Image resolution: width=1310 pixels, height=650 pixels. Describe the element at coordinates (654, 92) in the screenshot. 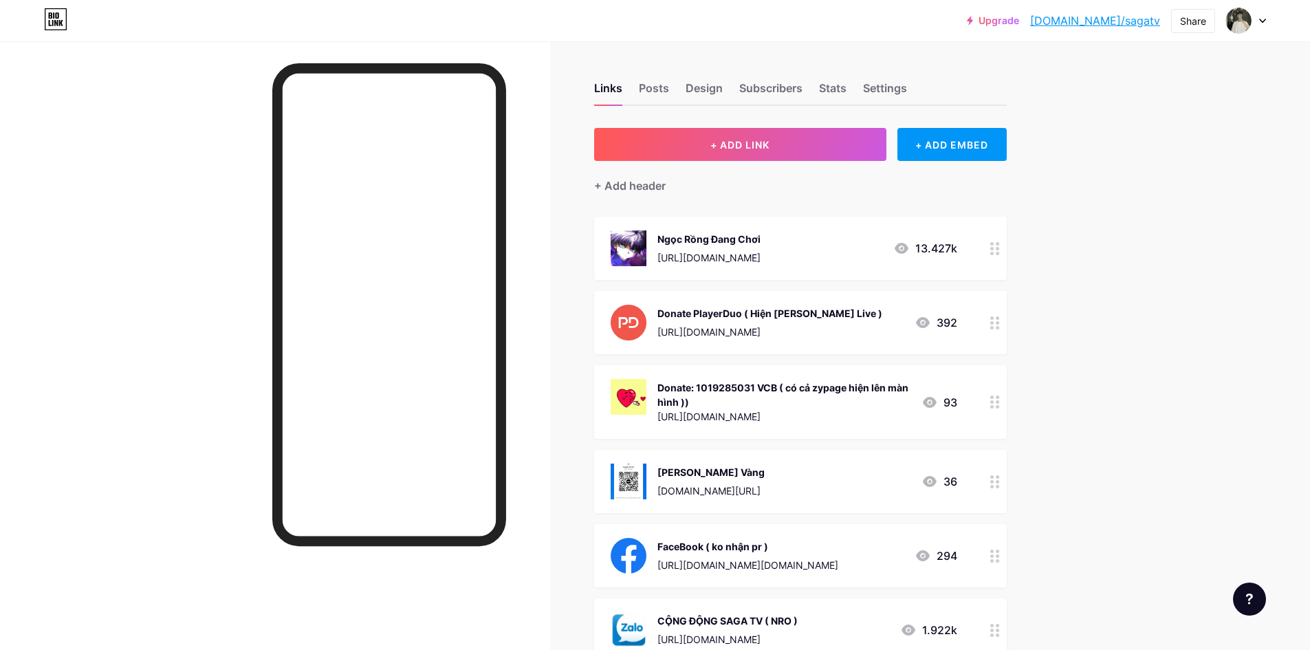

I see `div: Posts` at that location.